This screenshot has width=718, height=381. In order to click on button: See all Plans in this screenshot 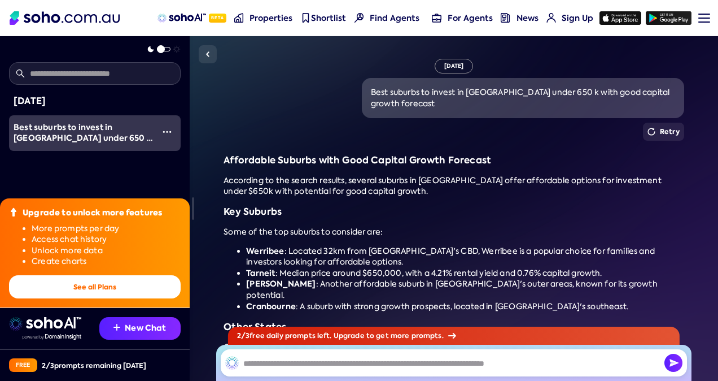, I will do `click(95, 286)`.